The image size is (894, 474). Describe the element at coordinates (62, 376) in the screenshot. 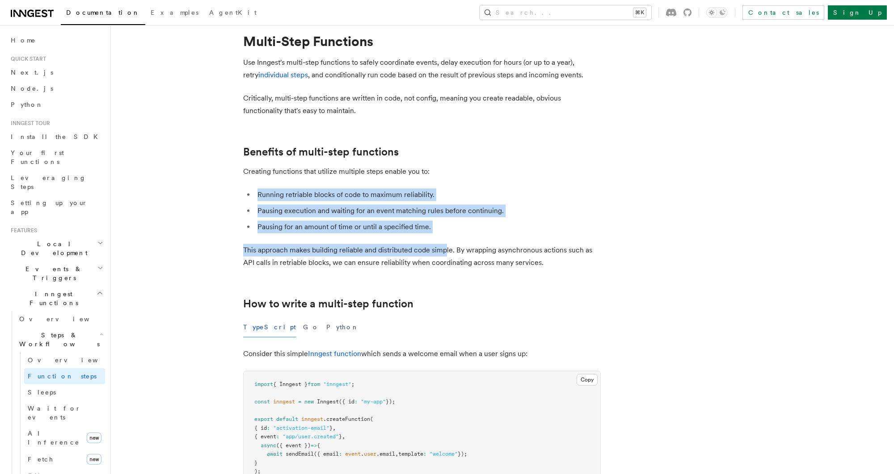

I see `span: Function steps` at that location.